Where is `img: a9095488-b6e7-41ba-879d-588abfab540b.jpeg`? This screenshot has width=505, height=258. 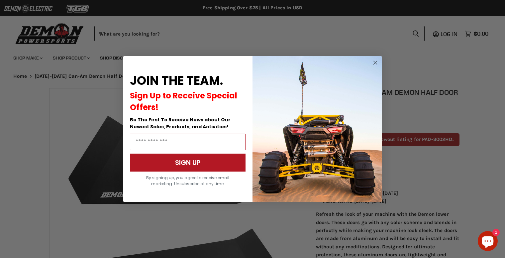 img: a9095488-b6e7-41ba-879d-588abfab540b.jpeg is located at coordinates (317, 129).